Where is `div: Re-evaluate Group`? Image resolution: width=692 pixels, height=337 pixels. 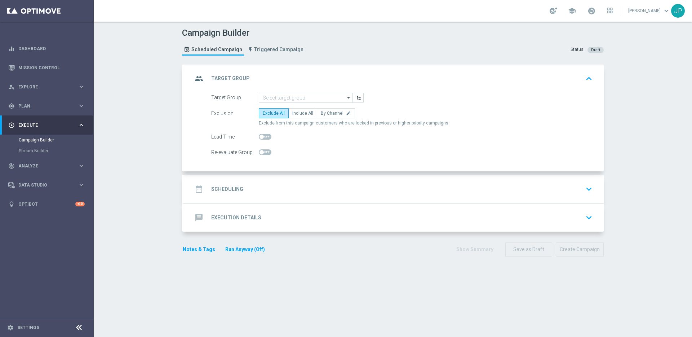
div: Re-evaluate Group is located at coordinates (235, 152).